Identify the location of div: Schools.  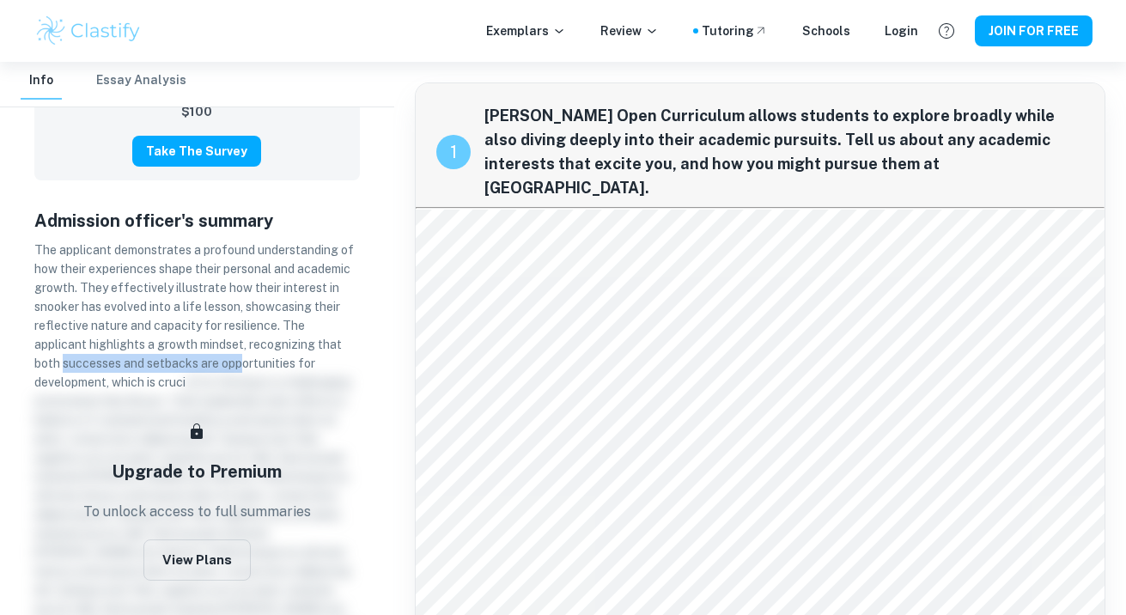
(826, 31).